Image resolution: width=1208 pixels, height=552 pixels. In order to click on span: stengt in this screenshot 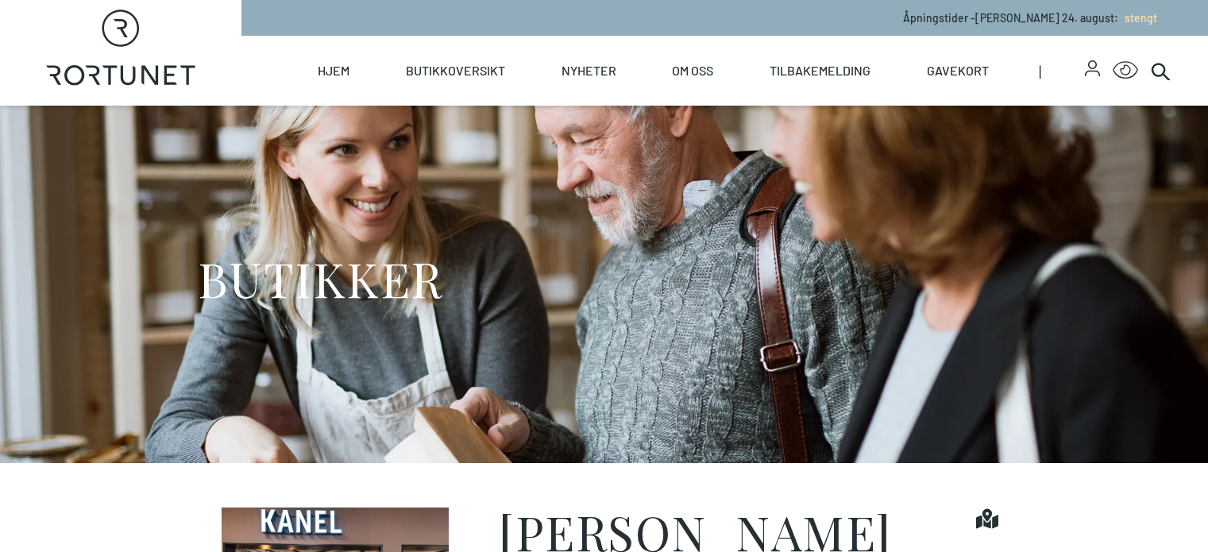, I will do `click(1141, 17)`.